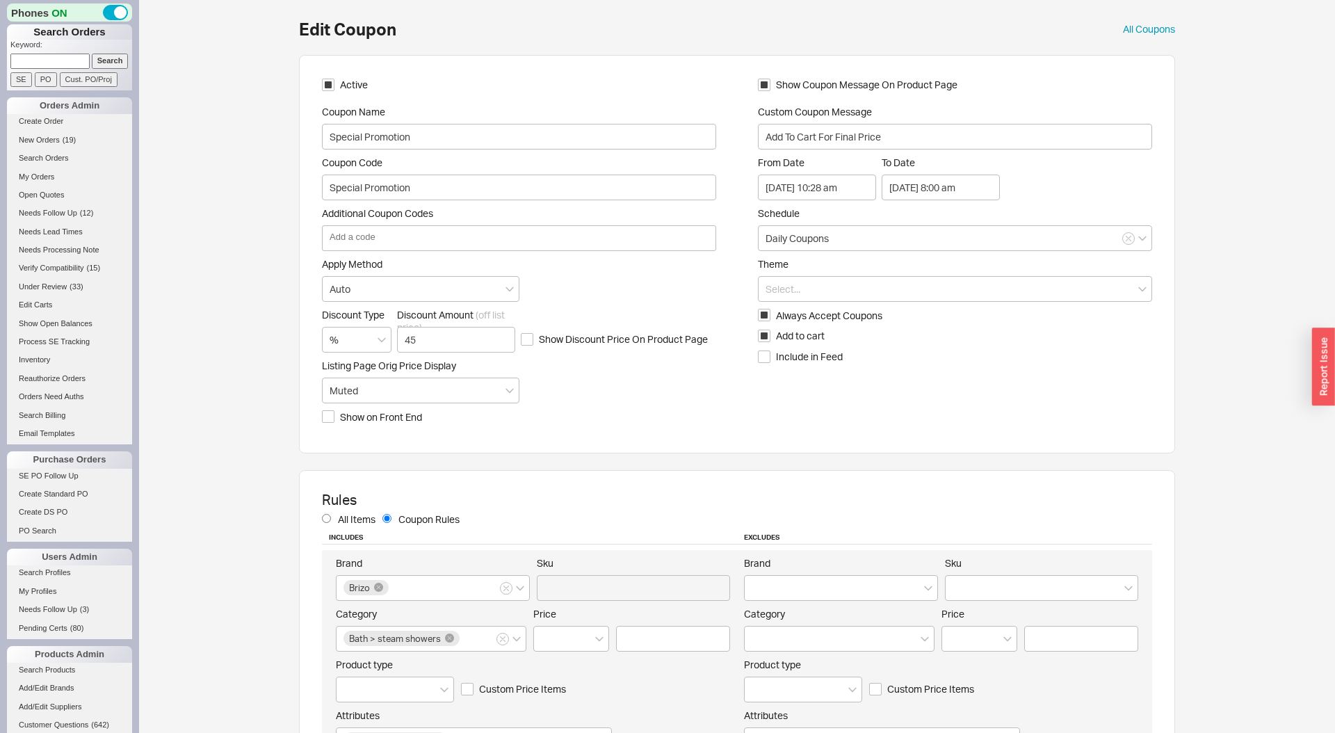 Image resolution: width=1335 pixels, height=733 pixels. What do you see at coordinates (70, 378) in the screenshot?
I see `a: Reauthorize Orders` at bounding box center [70, 378].